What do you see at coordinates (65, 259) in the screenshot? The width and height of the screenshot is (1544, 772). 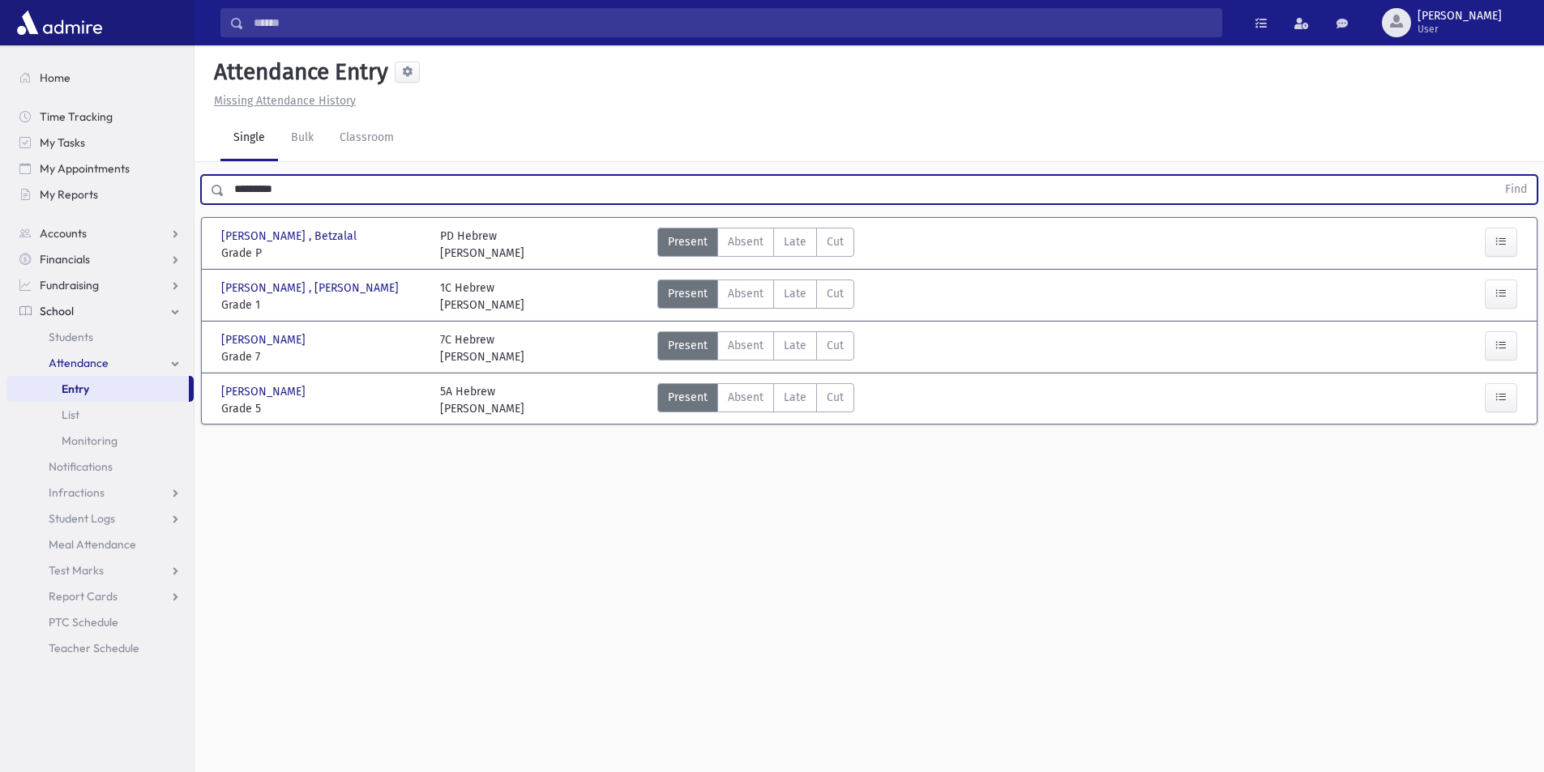 I see `span: Financials` at bounding box center [65, 259].